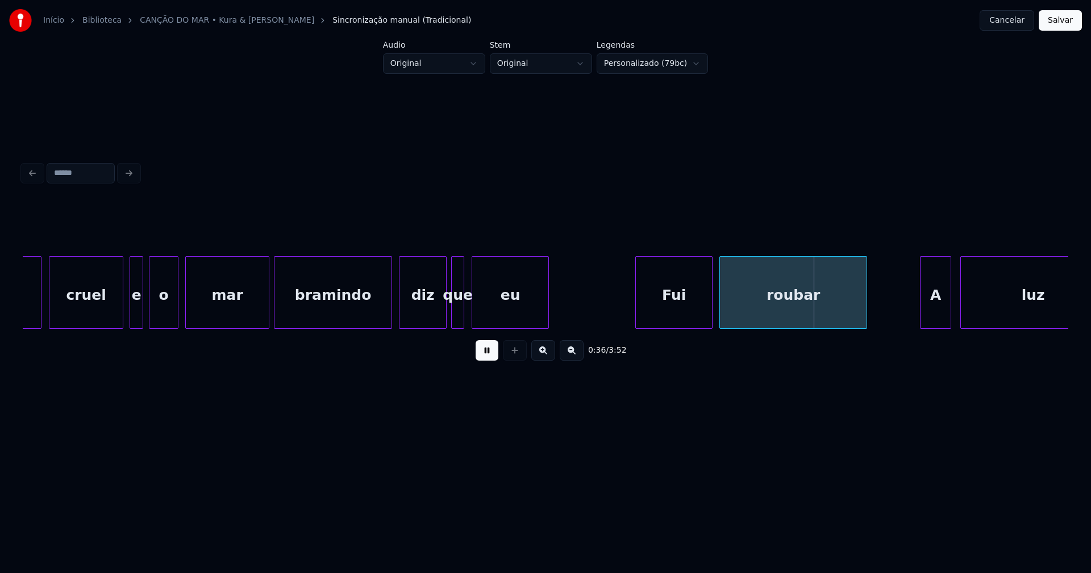  Describe the element at coordinates (257, 20) in the screenshot. I see `nav: breadcrumb` at that location.